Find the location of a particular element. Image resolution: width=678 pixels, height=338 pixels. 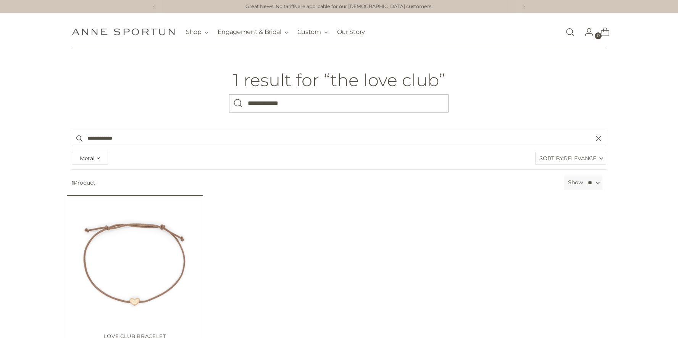

a: Anne Sportun Fine Jewellery is located at coordinates (123, 32).